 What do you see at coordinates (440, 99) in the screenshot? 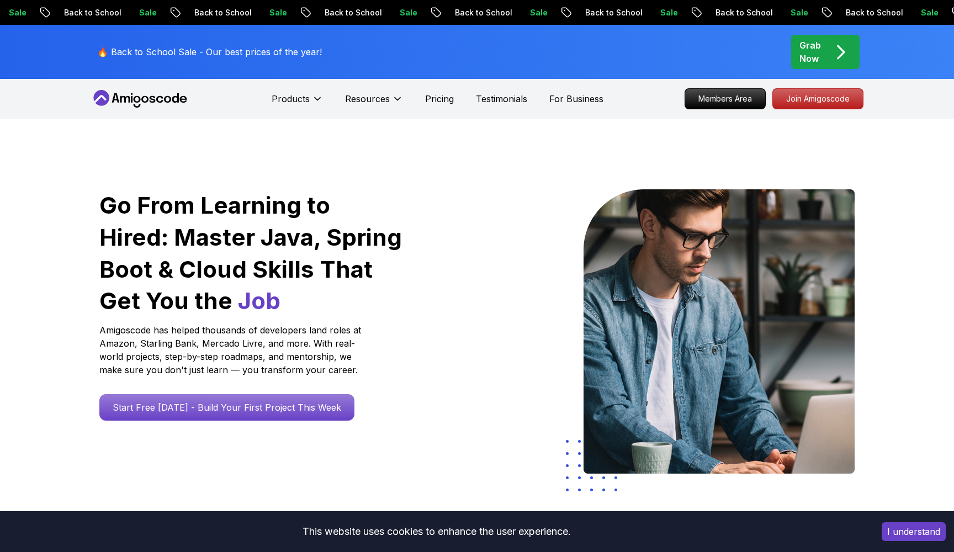
I see `a: Pricing` at bounding box center [440, 99].